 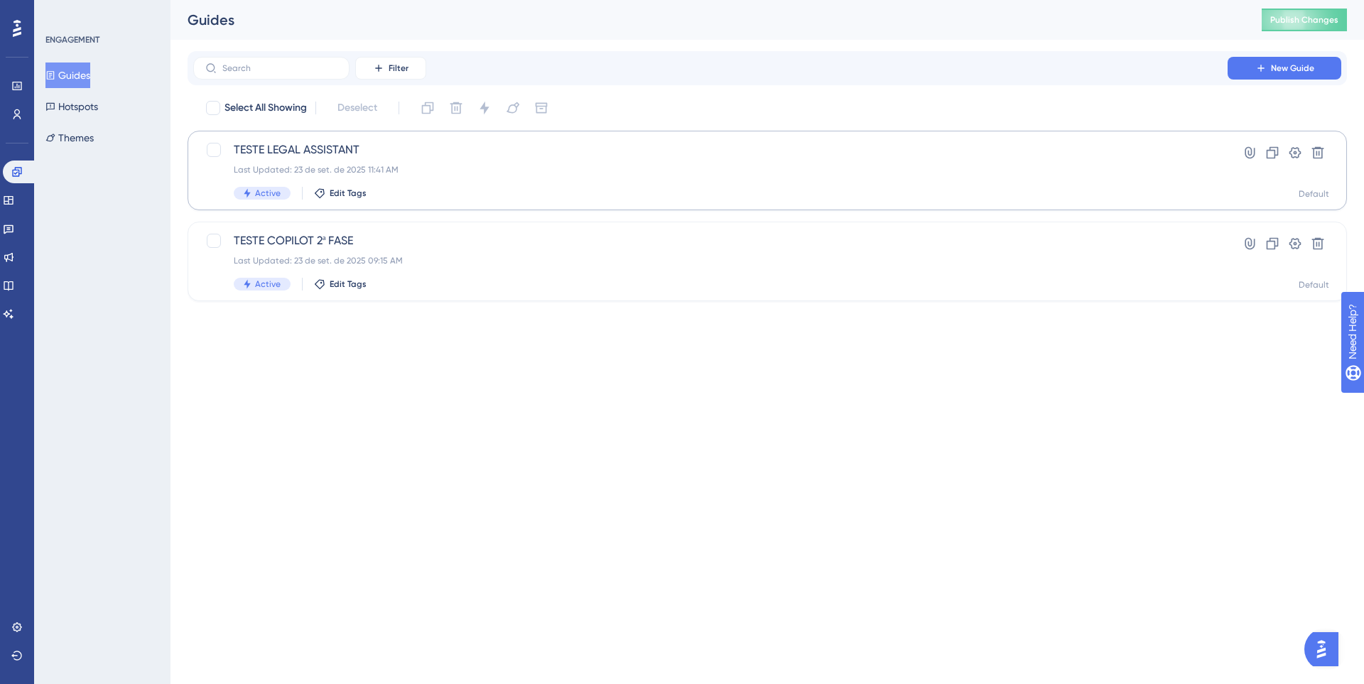 I want to click on span: TESTE LEGAL ASSISTANT, so click(x=710, y=150).